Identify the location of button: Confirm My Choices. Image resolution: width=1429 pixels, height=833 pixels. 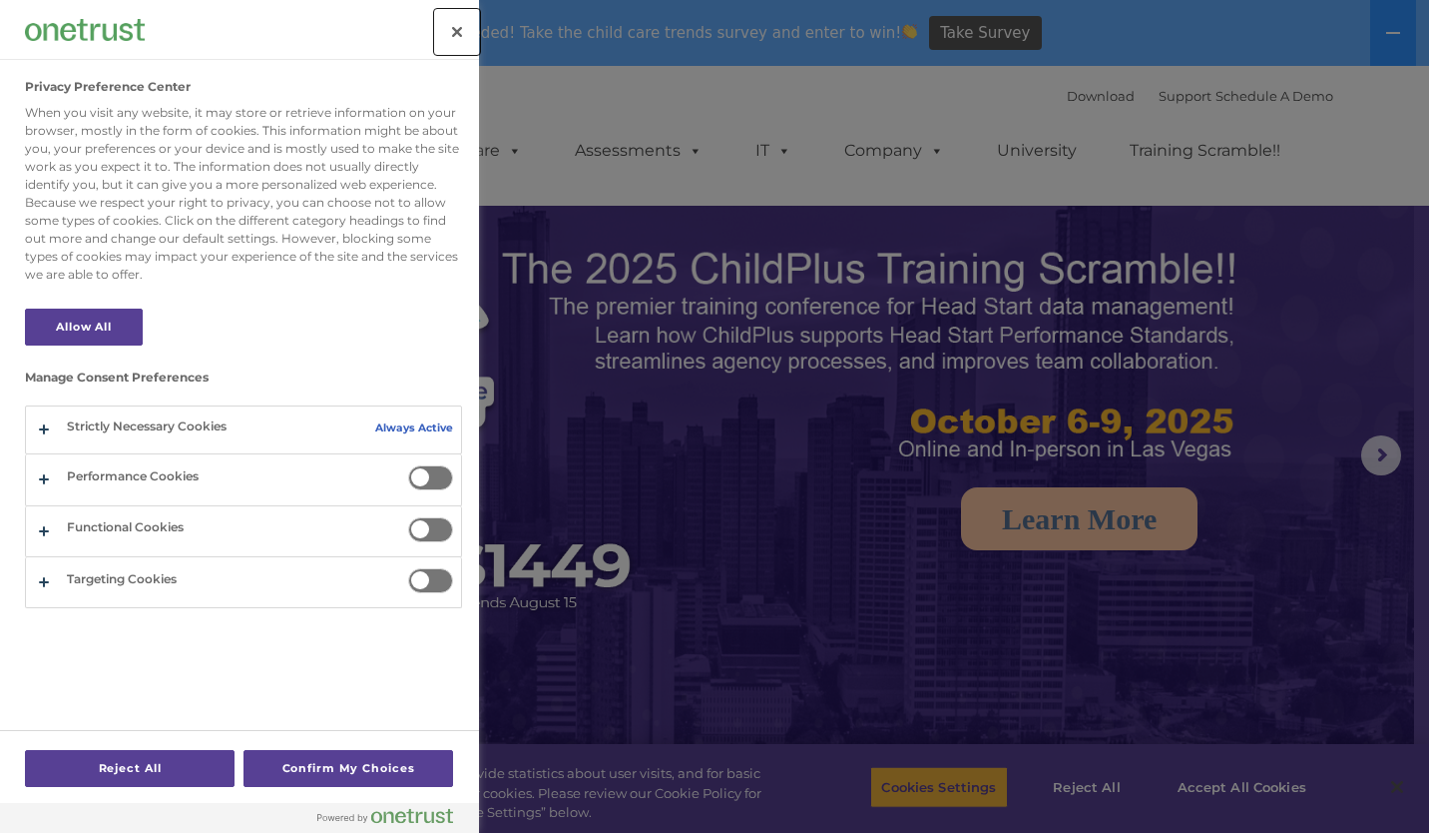
(348, 768).